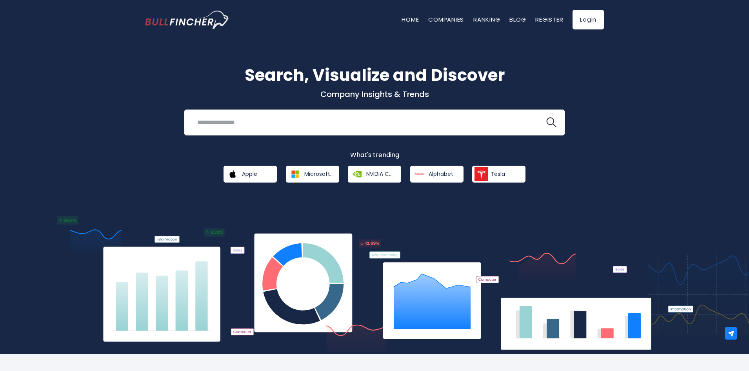  What do you see at coordinates (375, 75) in the screenshot?
I see `h1: Search, Visualize and Discover` at bounding box center [375, 75].